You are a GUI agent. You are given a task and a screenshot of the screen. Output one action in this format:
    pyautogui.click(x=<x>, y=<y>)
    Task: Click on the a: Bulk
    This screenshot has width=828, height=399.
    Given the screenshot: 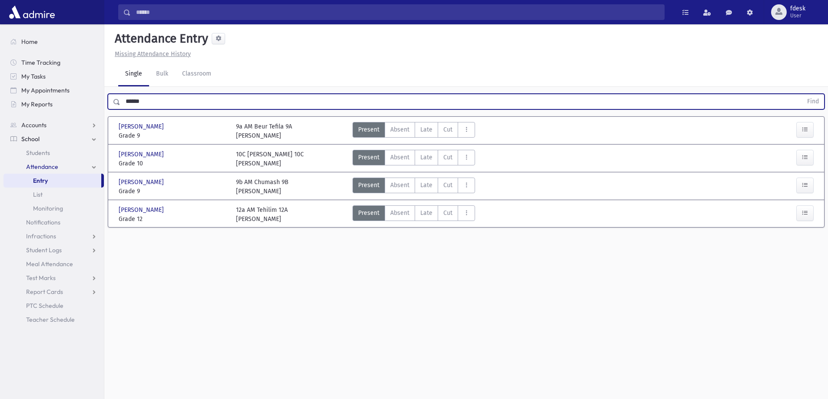 What is the action you would take?
    pyautogui.click(x=162, y=74)
    